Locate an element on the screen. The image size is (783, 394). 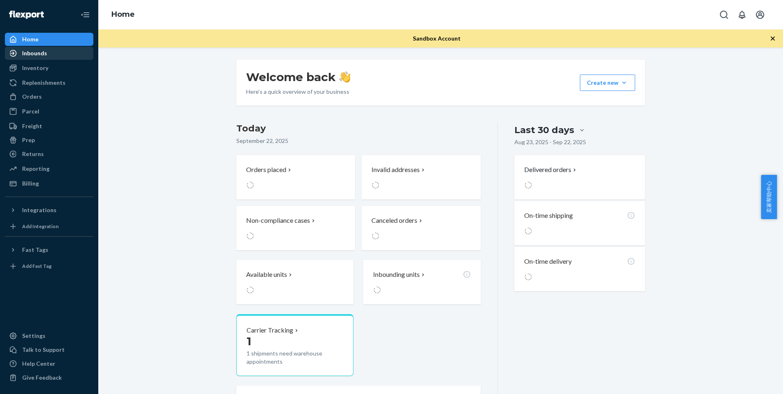
div: Integrations is located at coordinates (39, 210).